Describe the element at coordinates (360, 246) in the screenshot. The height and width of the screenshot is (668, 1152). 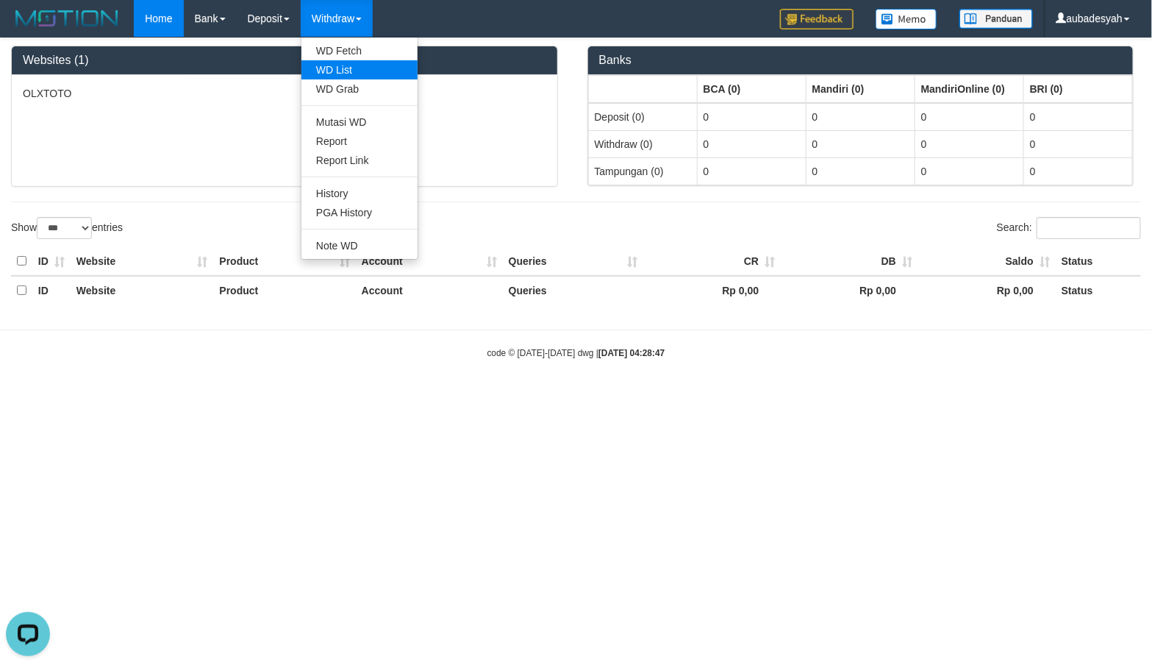
I see `a: Note WD` at that location.